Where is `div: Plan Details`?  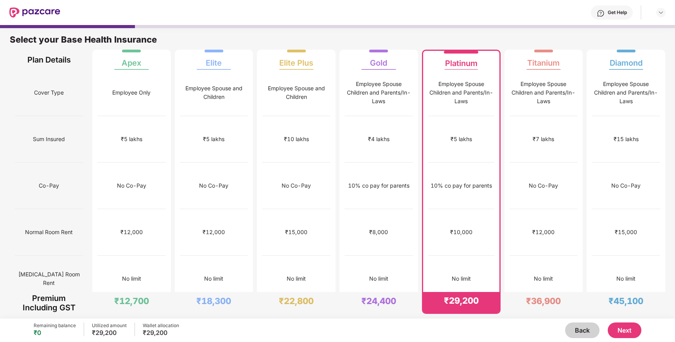 div: Plan Details is located at coordinates (49, 59).